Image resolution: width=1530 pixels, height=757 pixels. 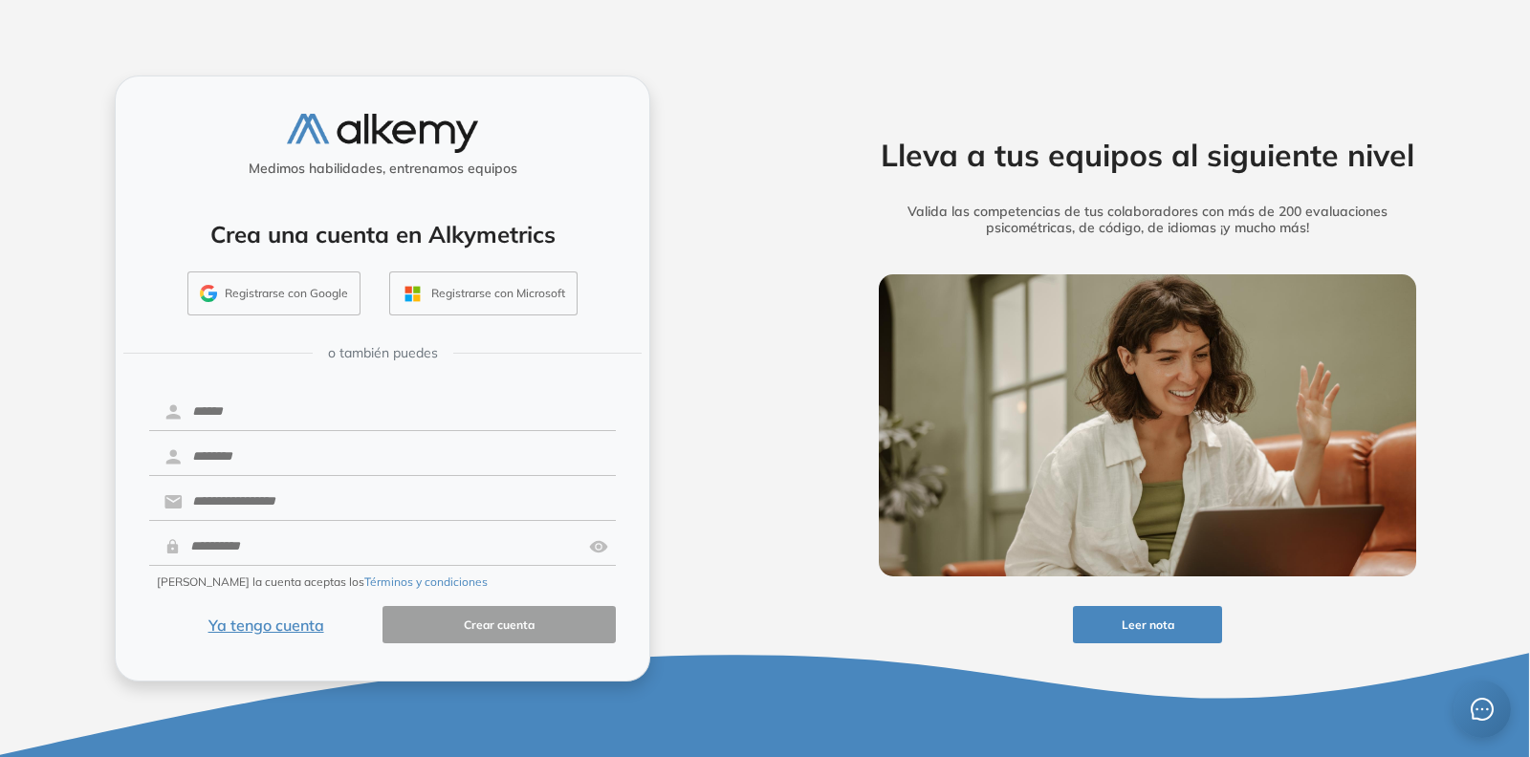 What do you see at coordinates (499, 624) in the screenshot?
I see `button: Crear cuenta` at bounding box center [499, 624].